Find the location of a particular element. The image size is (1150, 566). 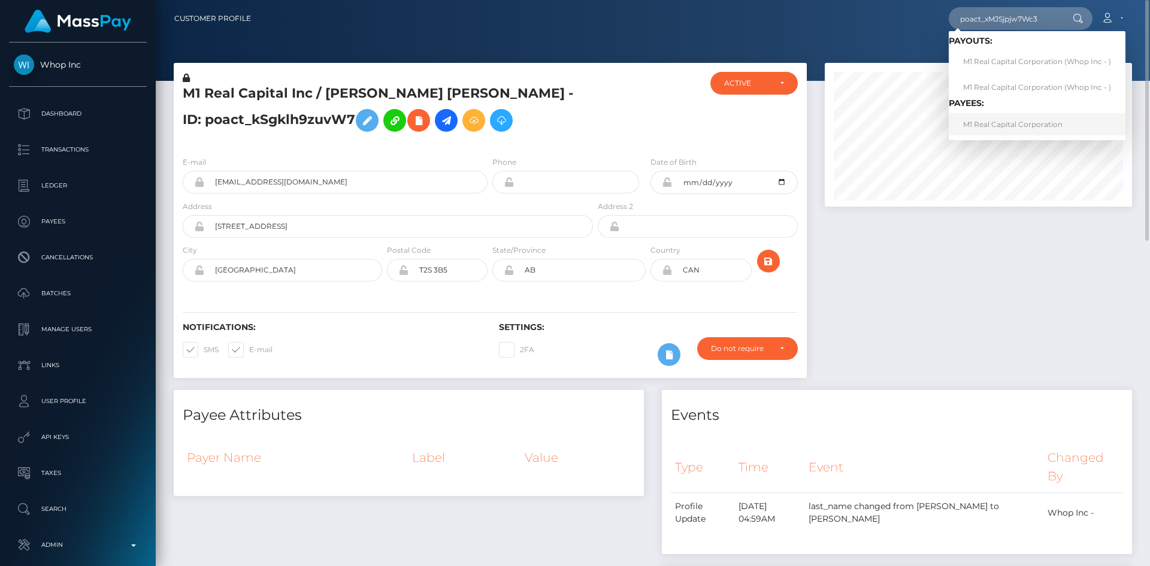

div: ACTIVE is located at coordinates (747, 83).